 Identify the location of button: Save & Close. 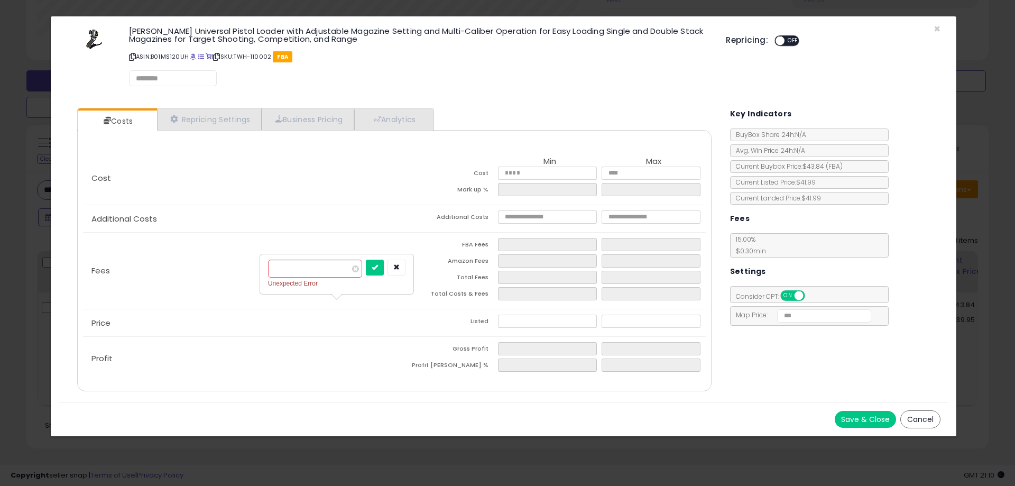
(865, 419).